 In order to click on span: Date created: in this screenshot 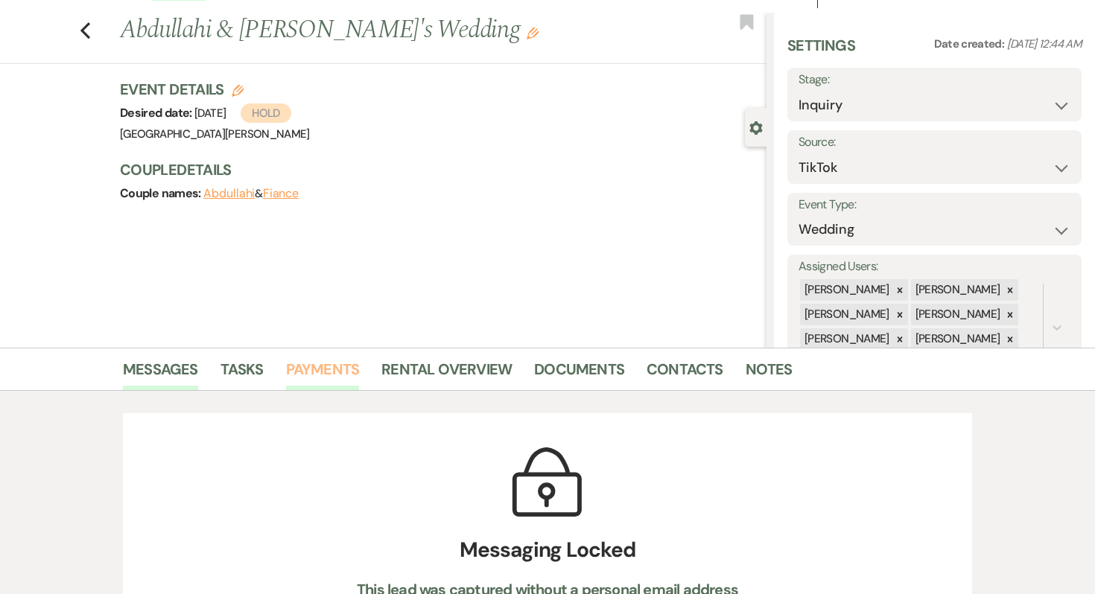, I will do `click(971, 44)`.